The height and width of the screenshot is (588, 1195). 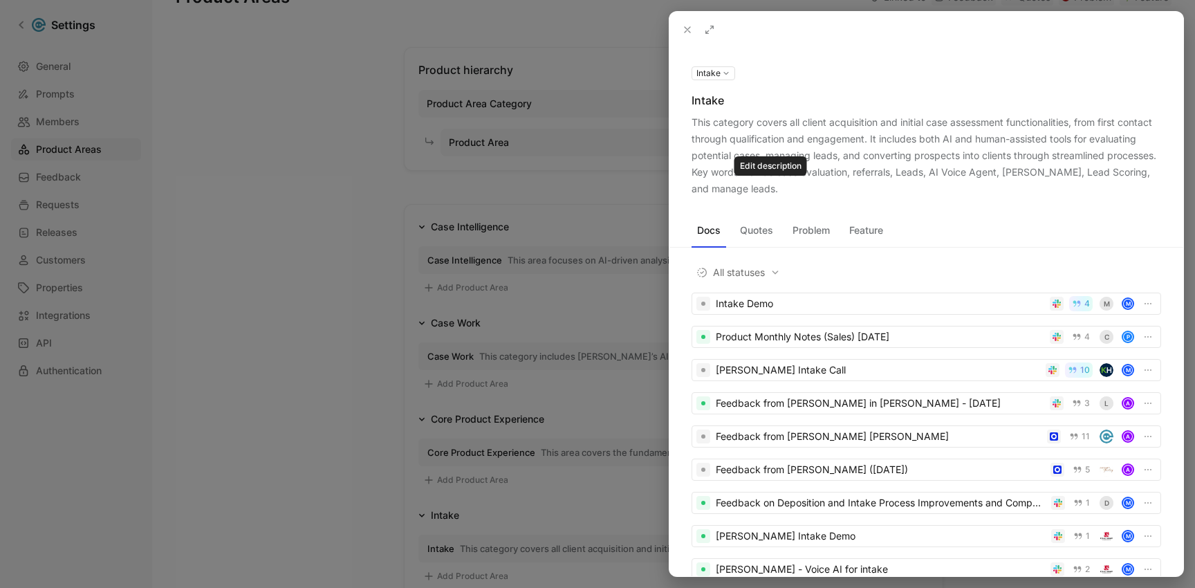 I want to click on div: L, so click(x=1106, y=403).